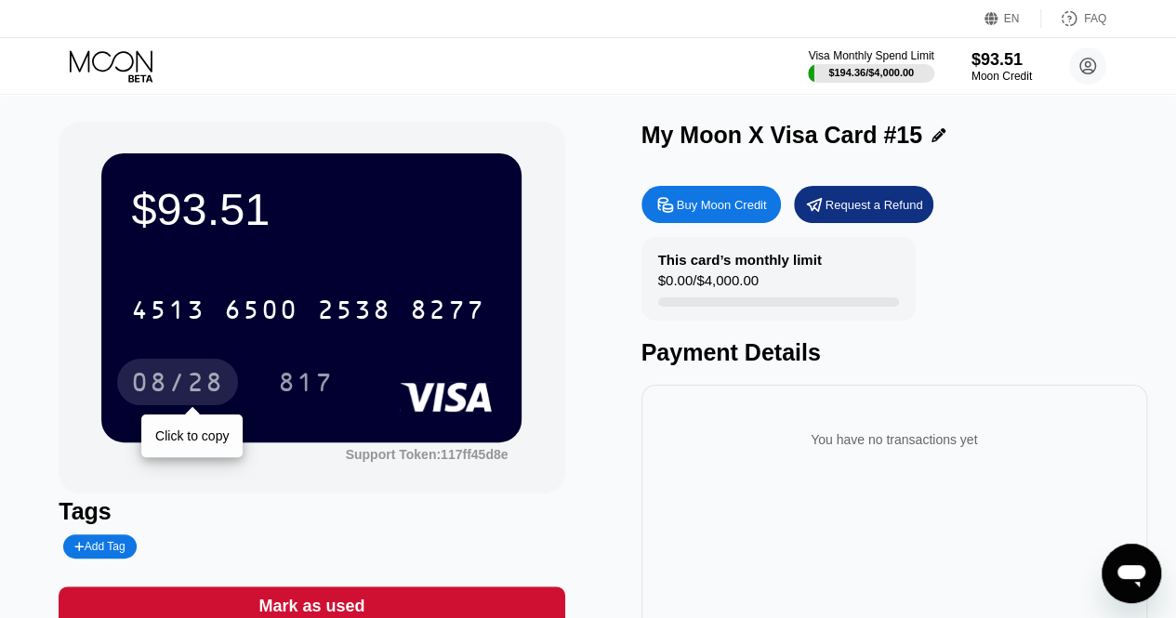 The width and height of the screenshot is (1176, 618). What do you see at coordinates (311, 606) in the screenshot?
I see `div: Mark as used` at bounding box center [311, 606].